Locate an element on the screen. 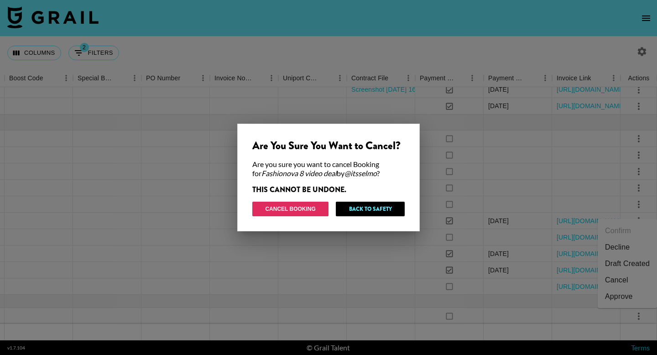  div: Are You Sure You Want to Cancel? is located at coordinates (329, 146).